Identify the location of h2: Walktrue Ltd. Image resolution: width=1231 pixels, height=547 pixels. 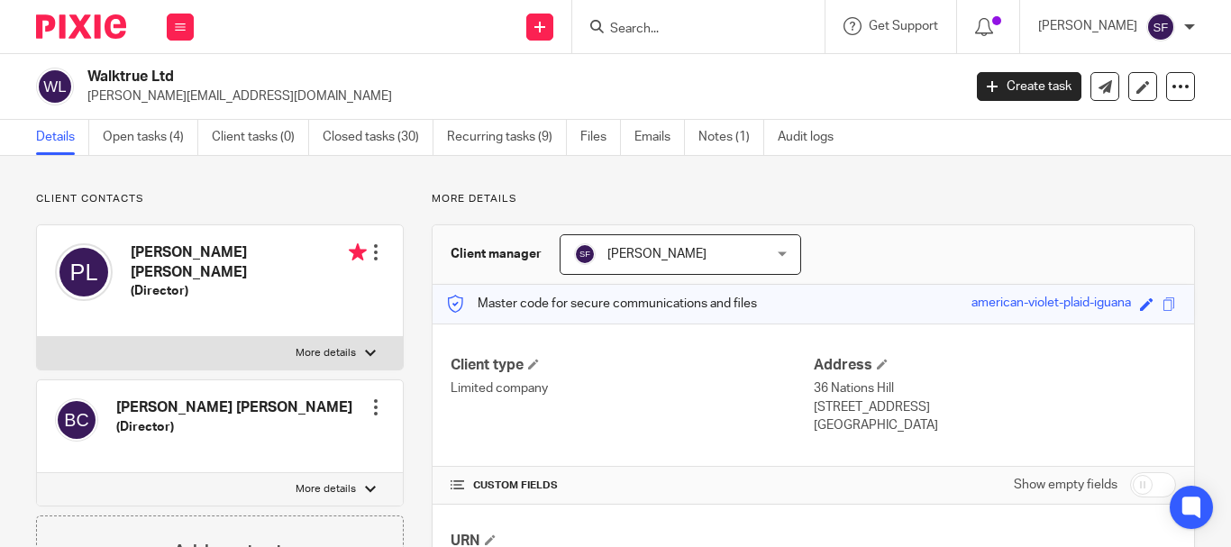
(433, 77).